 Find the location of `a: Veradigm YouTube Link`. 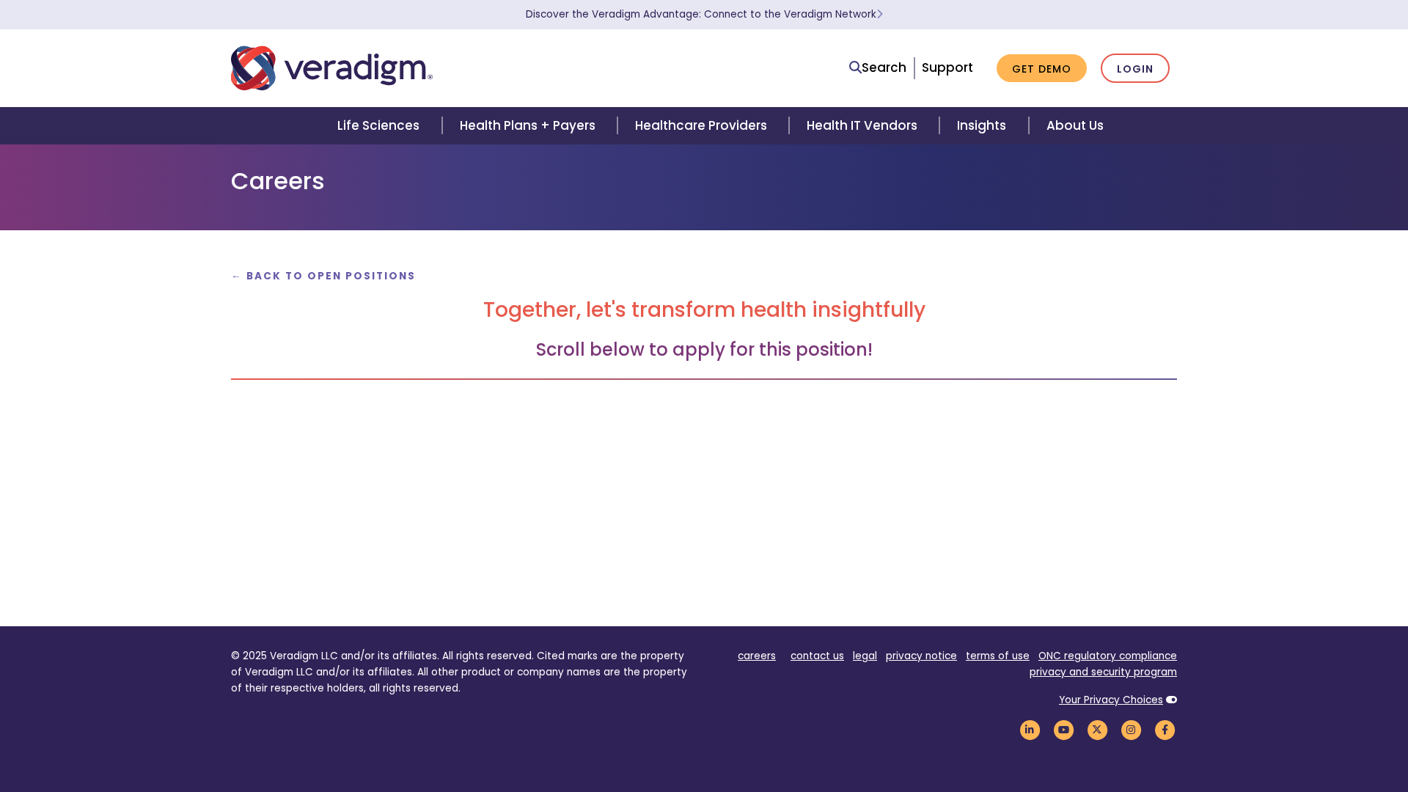

a: Veradigm YouTube Link is located at coordinates (1064, 729).